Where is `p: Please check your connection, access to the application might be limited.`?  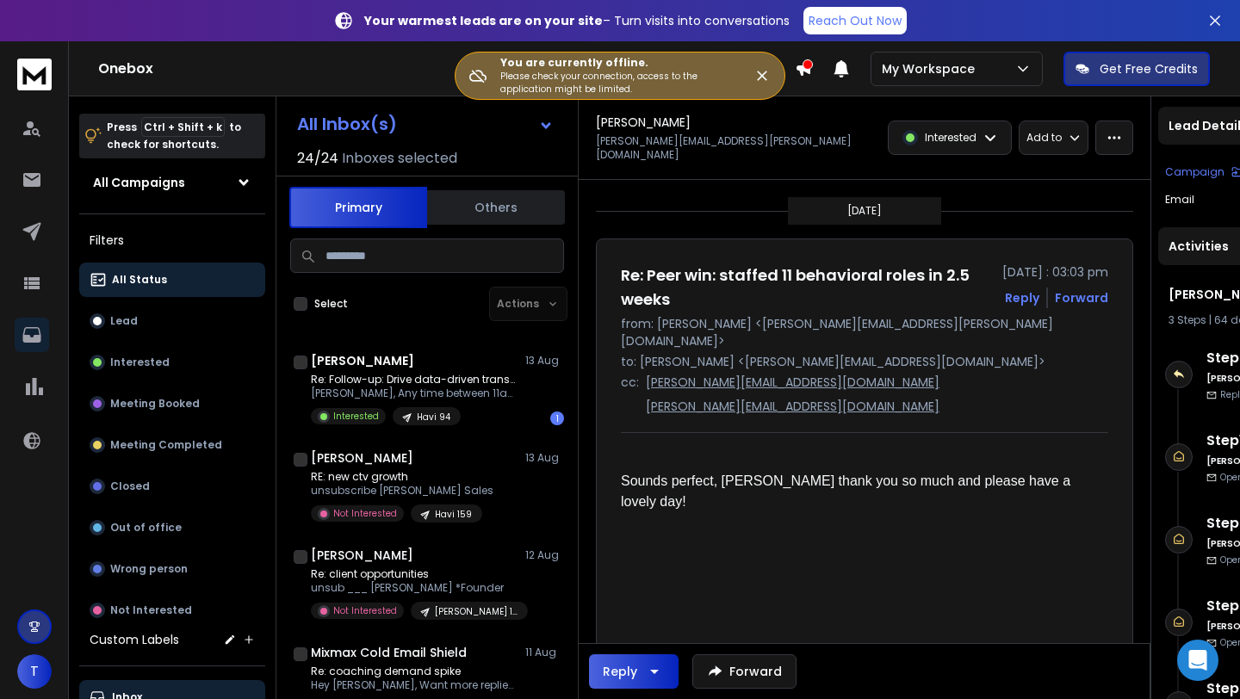
p: Please check your connection, access to the application might be limited. is located at coordinates (613, 83).